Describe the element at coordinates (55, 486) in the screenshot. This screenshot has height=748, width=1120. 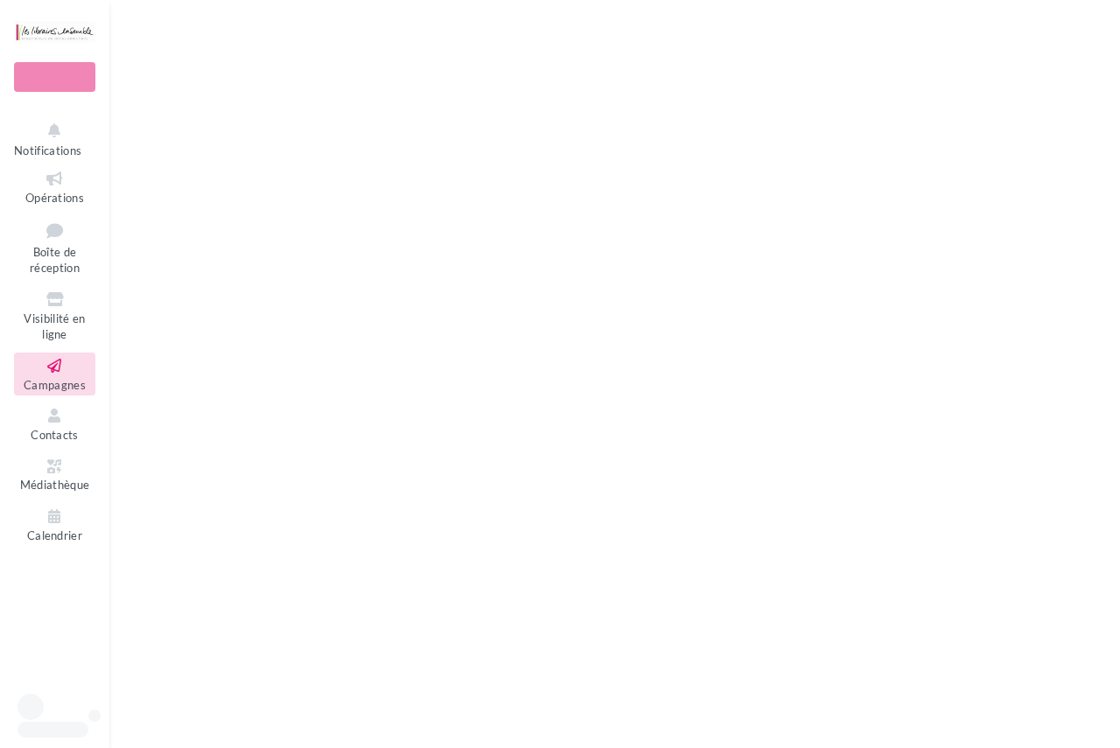
I see `span: Médiathèque` at that location.